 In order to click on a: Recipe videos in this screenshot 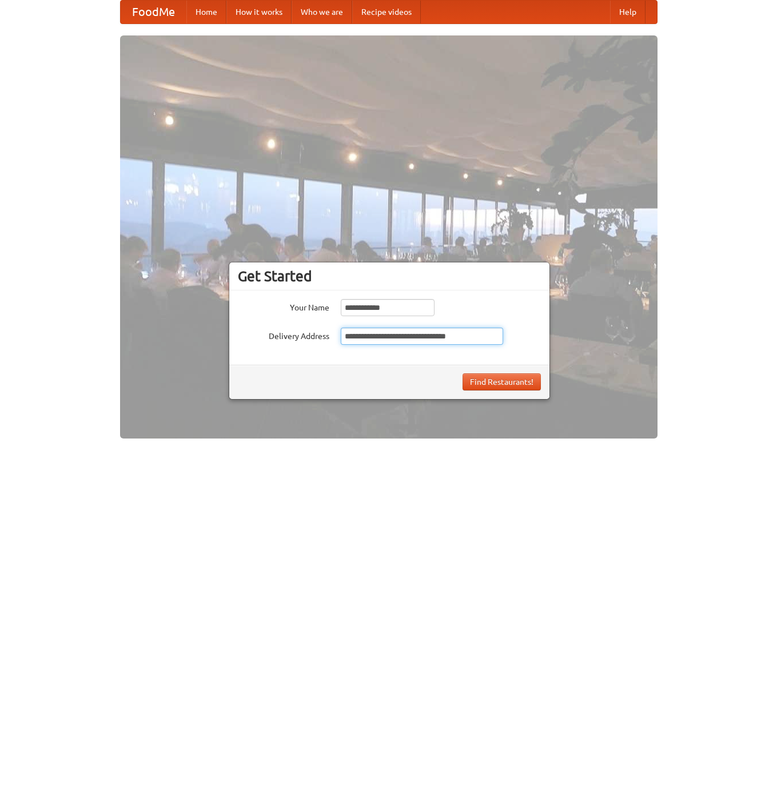, I will do `click(387, 12)`.